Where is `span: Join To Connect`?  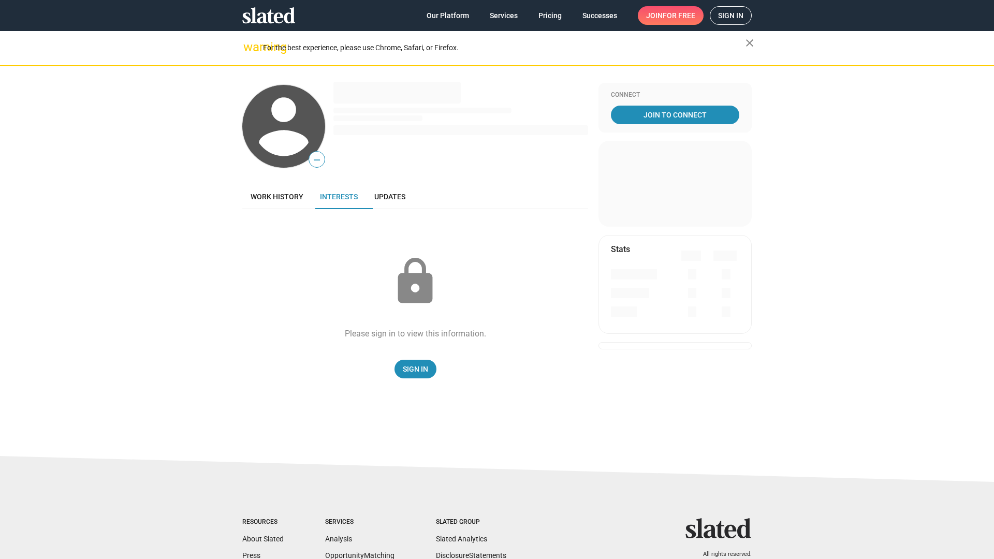
span: Join To Connect is located at coordinates (675, 115).